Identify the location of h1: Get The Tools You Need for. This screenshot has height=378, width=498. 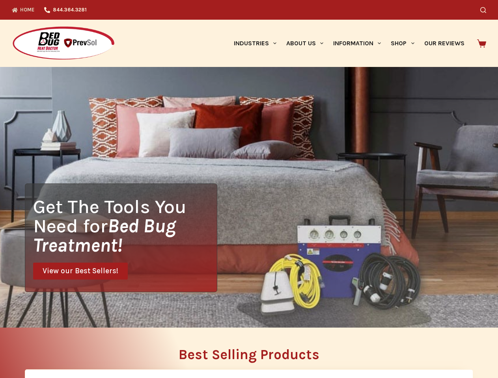
(125, 226).